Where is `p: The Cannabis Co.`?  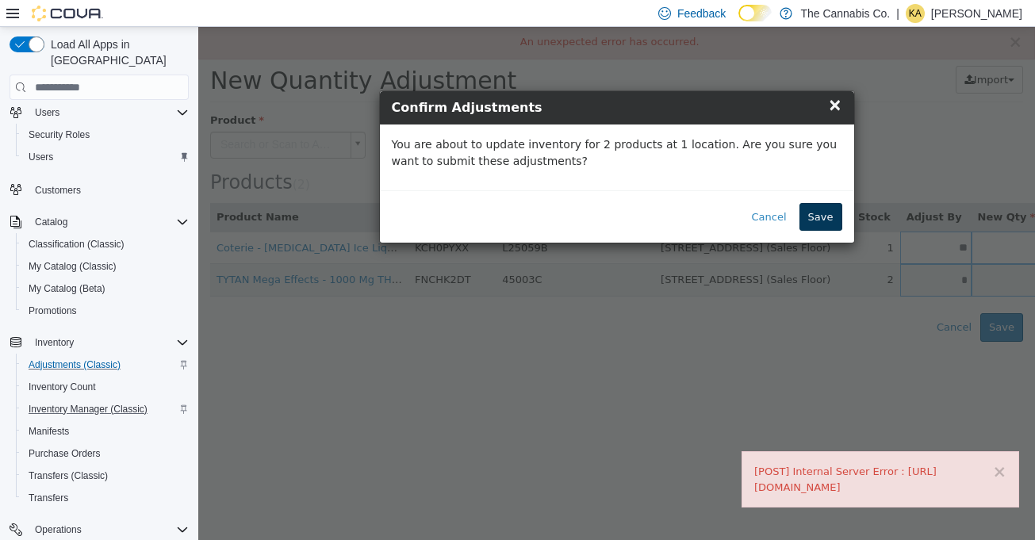 p: The Cannabis Co. is located at coordinates (844, 13).